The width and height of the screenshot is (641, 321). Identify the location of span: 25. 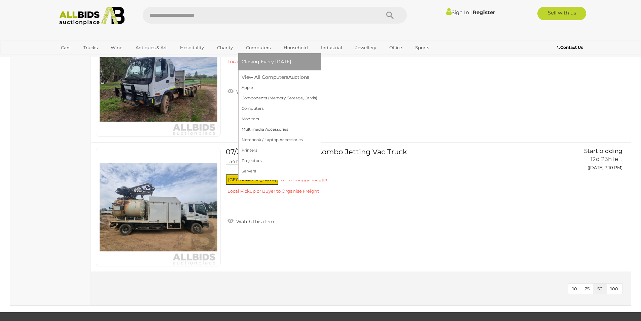
(588, 289).